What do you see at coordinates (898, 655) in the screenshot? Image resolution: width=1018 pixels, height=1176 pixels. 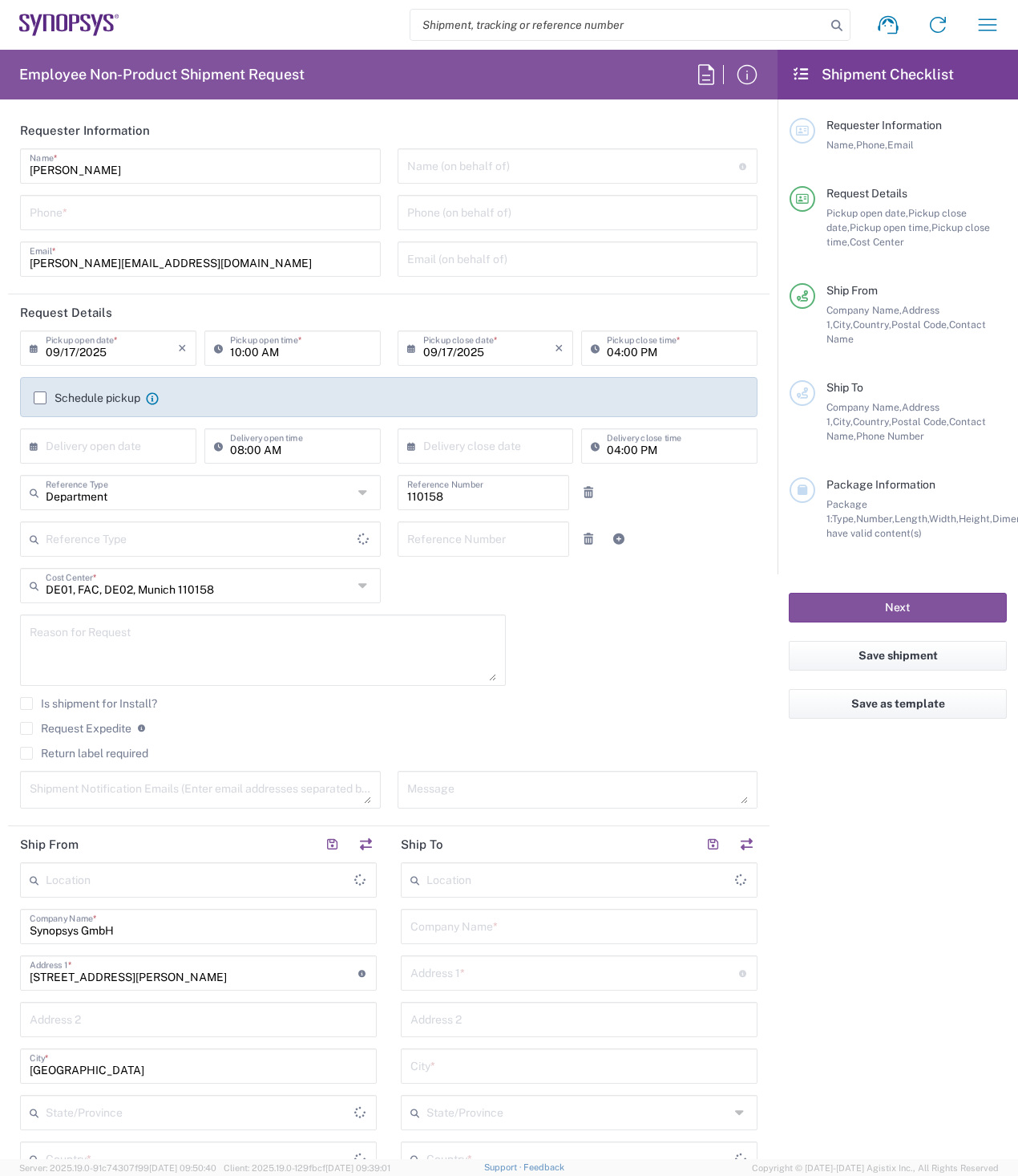 I see `button: Save shipment` at bounding box center [898, 655].